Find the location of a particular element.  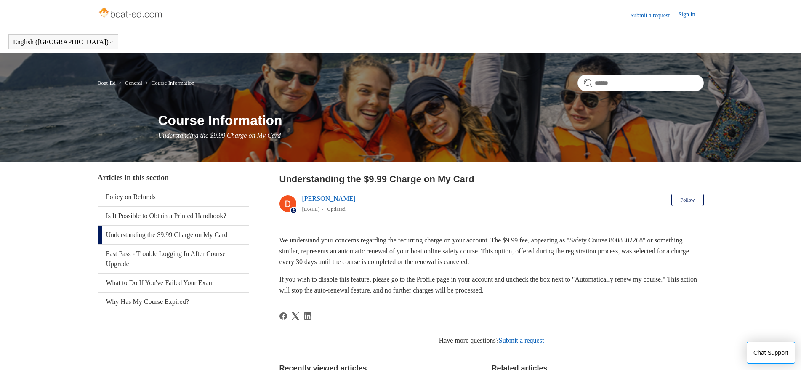

a: Understanding the $9.99 Charge on My Card is located at coordinates (173, 235).